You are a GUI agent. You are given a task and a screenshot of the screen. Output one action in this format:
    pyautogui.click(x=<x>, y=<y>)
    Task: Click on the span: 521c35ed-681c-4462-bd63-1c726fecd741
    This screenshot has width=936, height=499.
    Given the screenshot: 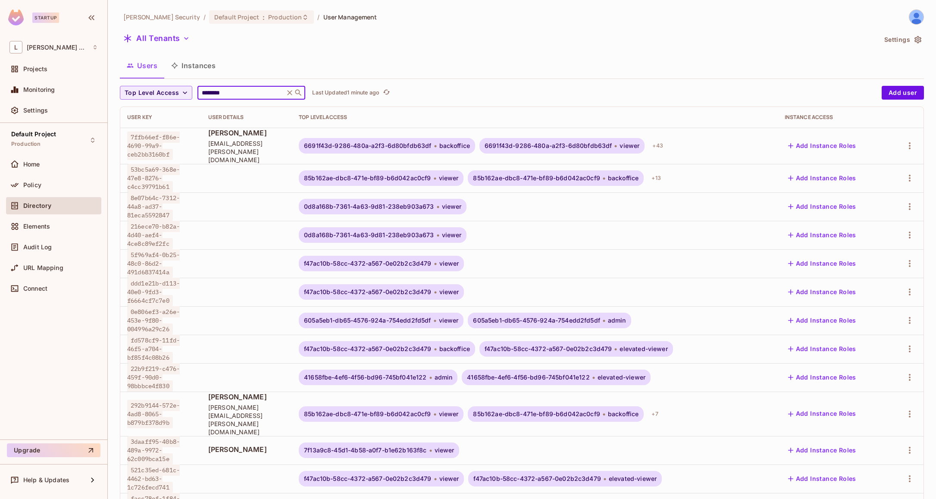 What is the action you would take?
    pyautogui.click(x=154, y=479)
    